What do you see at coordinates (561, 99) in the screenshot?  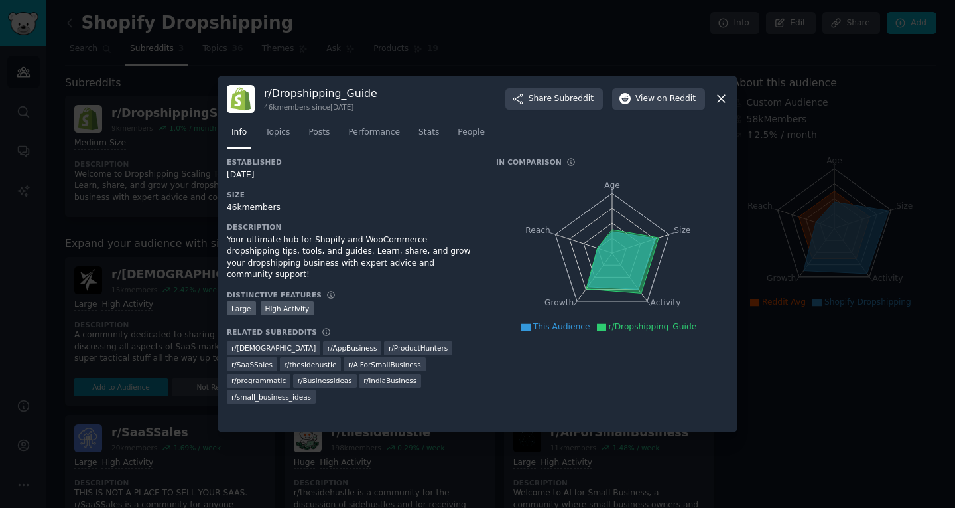 I see `span: Share` at bounding box center [561, 99].